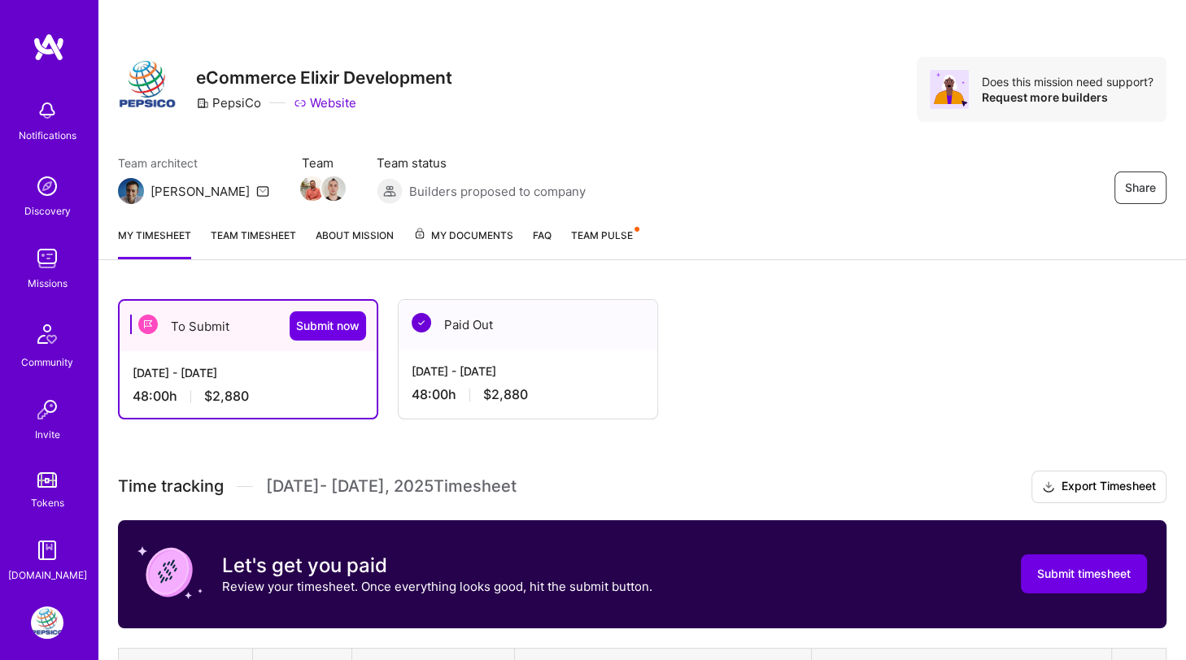 This screenshot has height=660, width=1186. What do you see at coordinates (390, 191) in the screenshot?
I see `img: Builders proposed to company` at bounding box center [390, 191].